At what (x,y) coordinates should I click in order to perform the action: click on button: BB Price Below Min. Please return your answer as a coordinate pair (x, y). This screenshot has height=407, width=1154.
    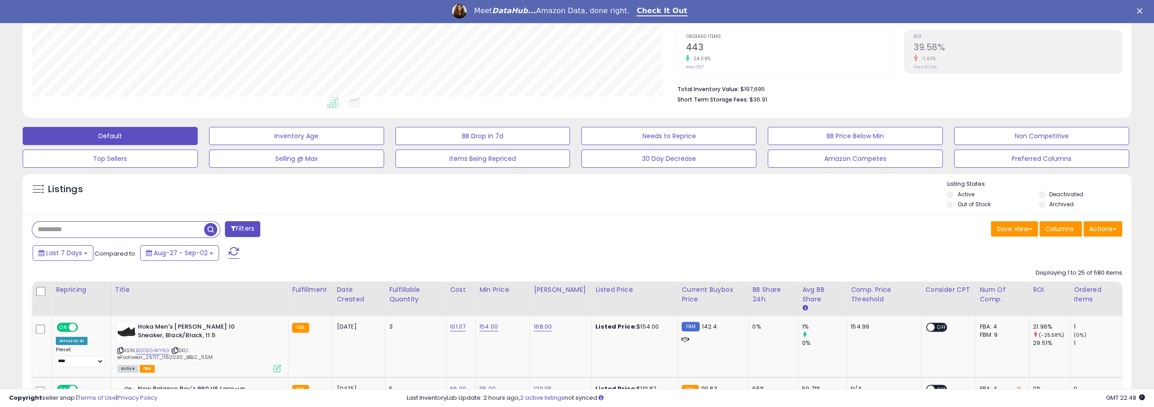
    Looking at the image, I should click on (855, 136).